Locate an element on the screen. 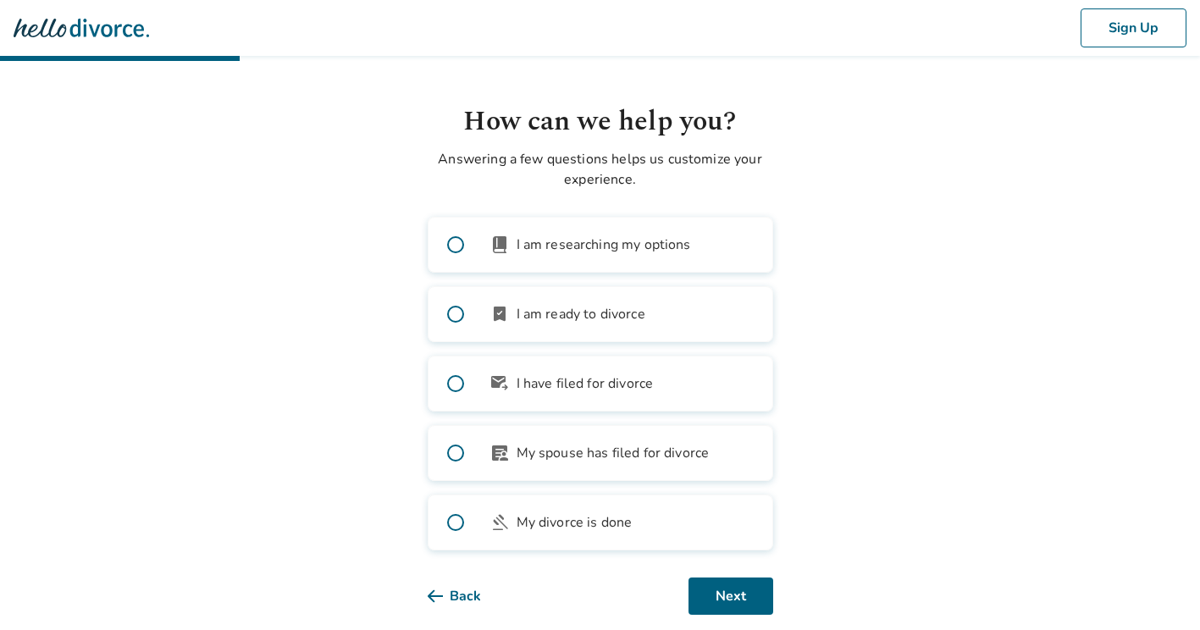 Image resolution: width=1200 pixels, height=630 pixels. span: gavel is located at coordinates (500, 522).